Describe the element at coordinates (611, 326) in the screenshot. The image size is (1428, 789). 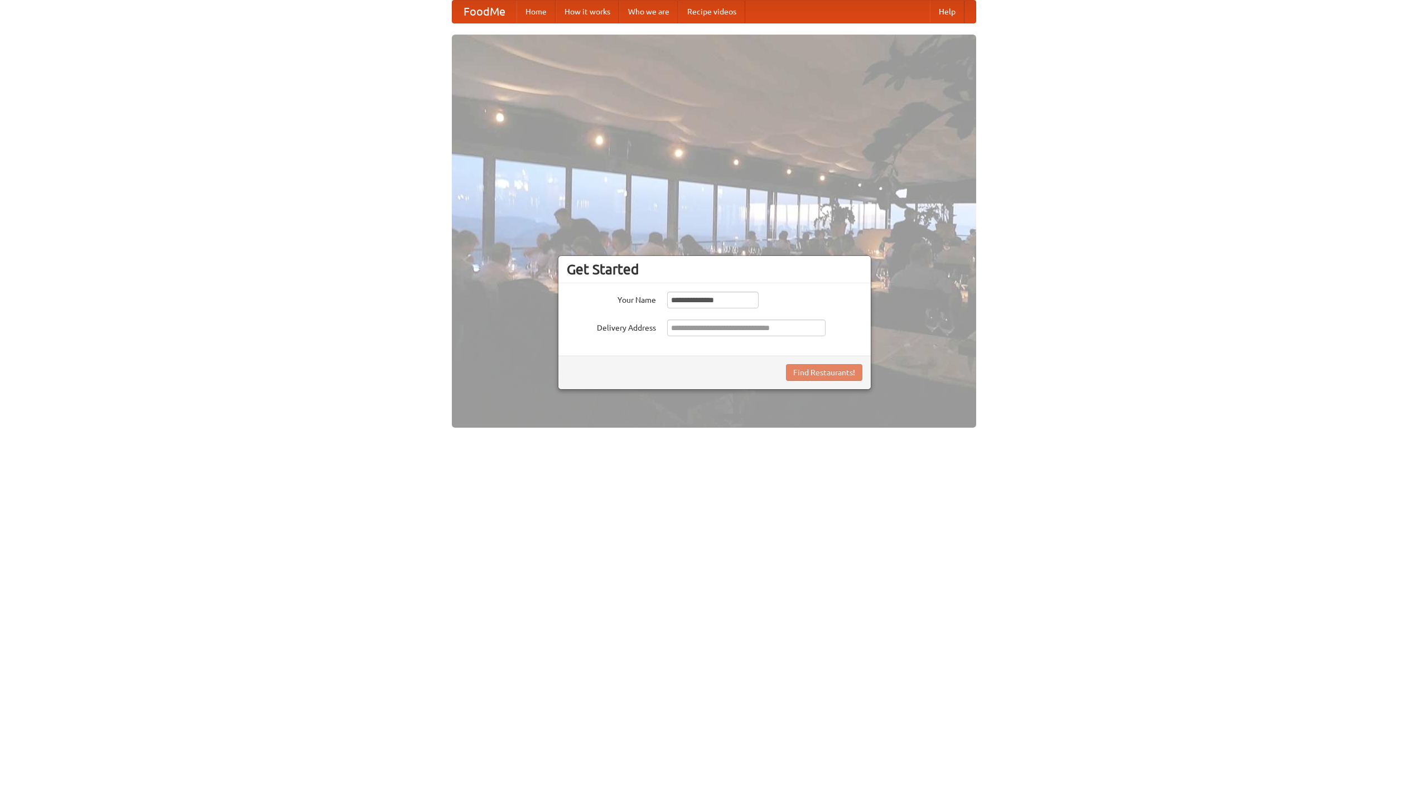
I see `label: Delivery Address` at that location.